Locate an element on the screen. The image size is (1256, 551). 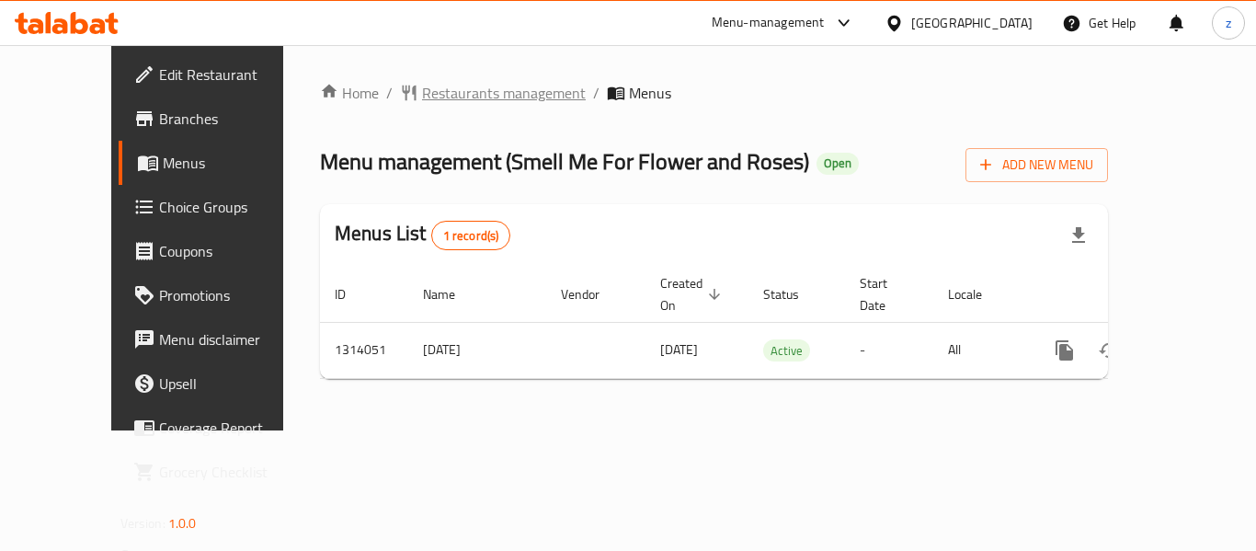
span: Restaurants management is located at coordinates (504, 93).